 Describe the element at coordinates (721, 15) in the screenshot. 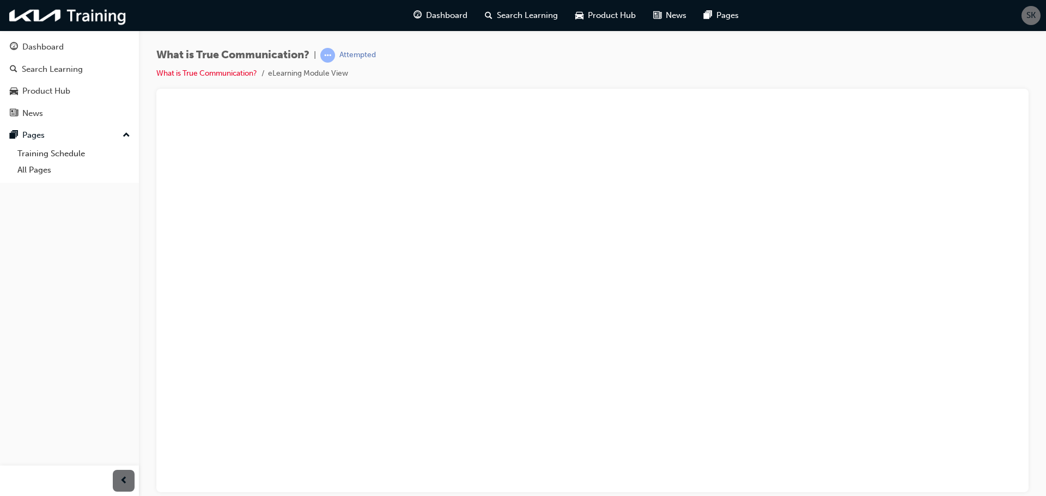

I see `a: pages-iconPages` at that location.